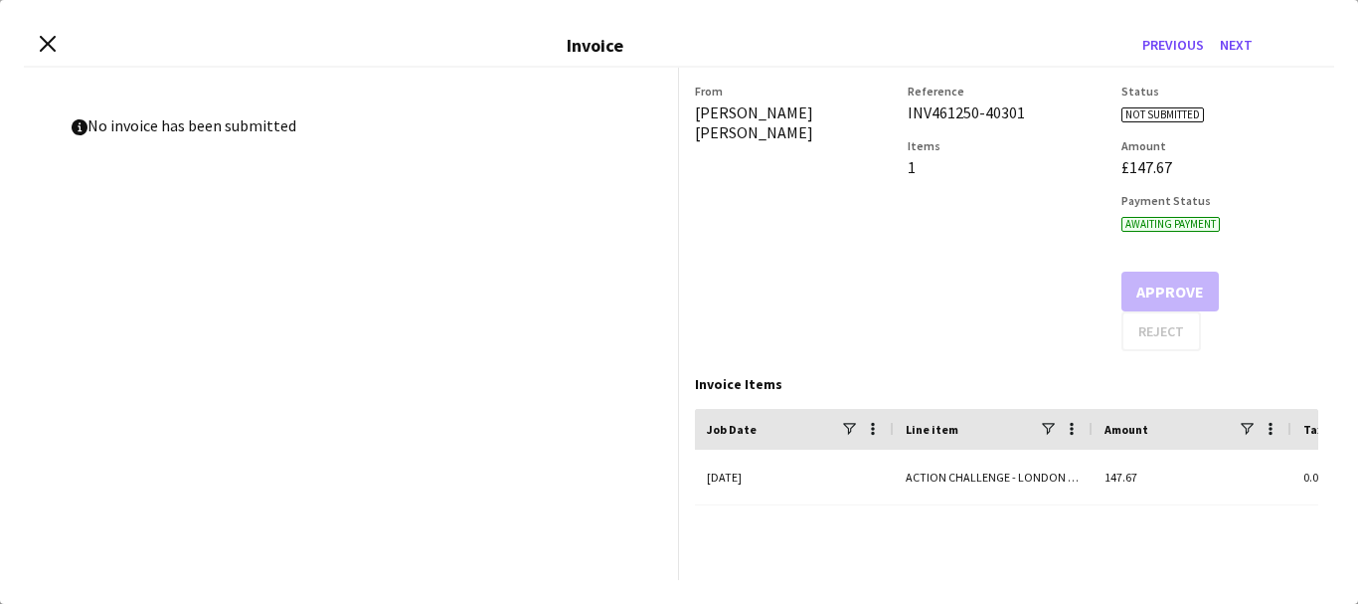 This screenshot has height=604, width=1358. Describe the element at coordinates (351, 124) in the screenshot. I see `p: No invoice has been submitted` at that location.